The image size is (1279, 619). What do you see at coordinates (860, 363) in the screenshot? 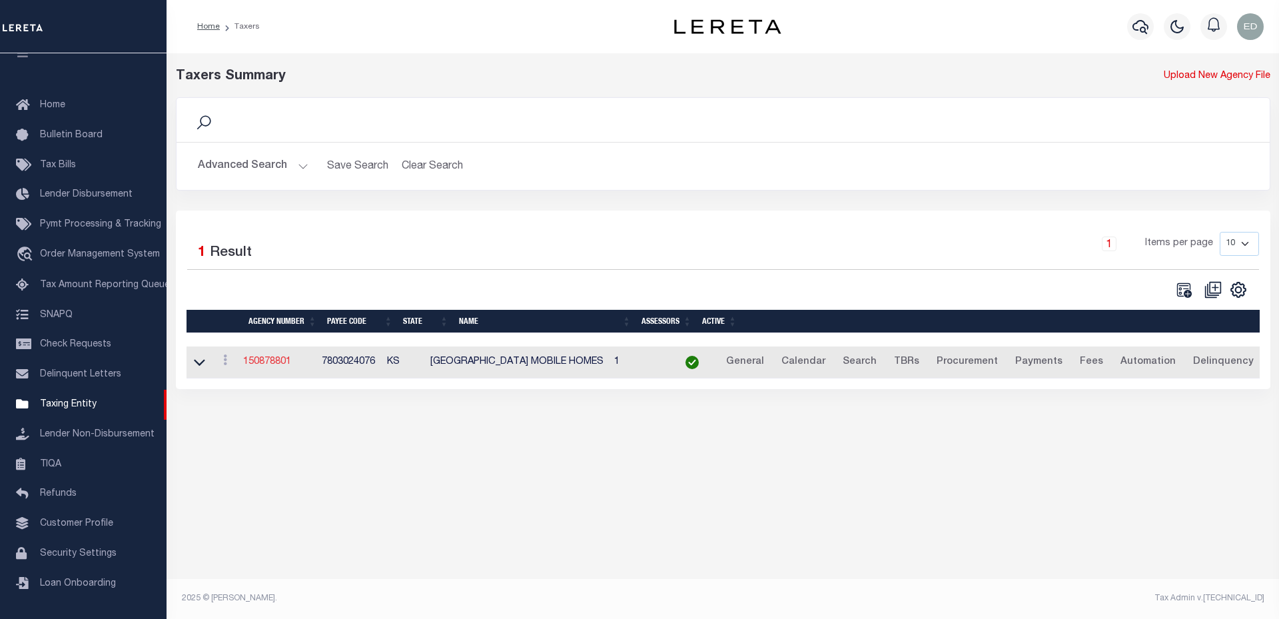
I see `a: Search` at bounding box center [860, 363].